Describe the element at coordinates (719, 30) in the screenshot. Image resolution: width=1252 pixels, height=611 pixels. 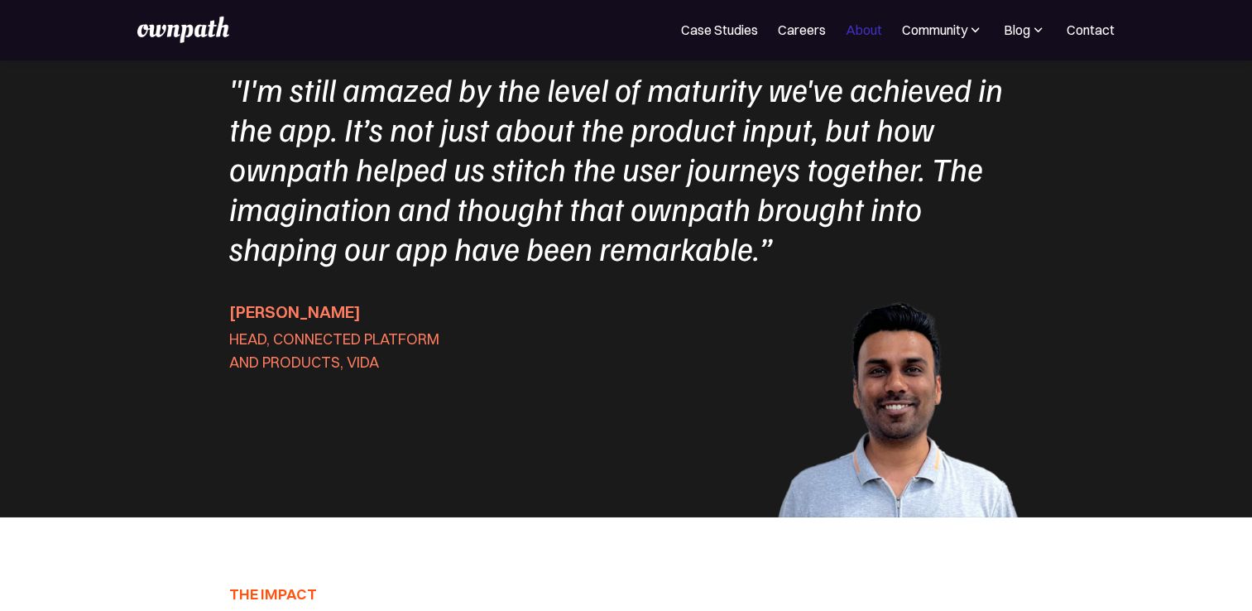
I see `a: Case Studies` at that location.